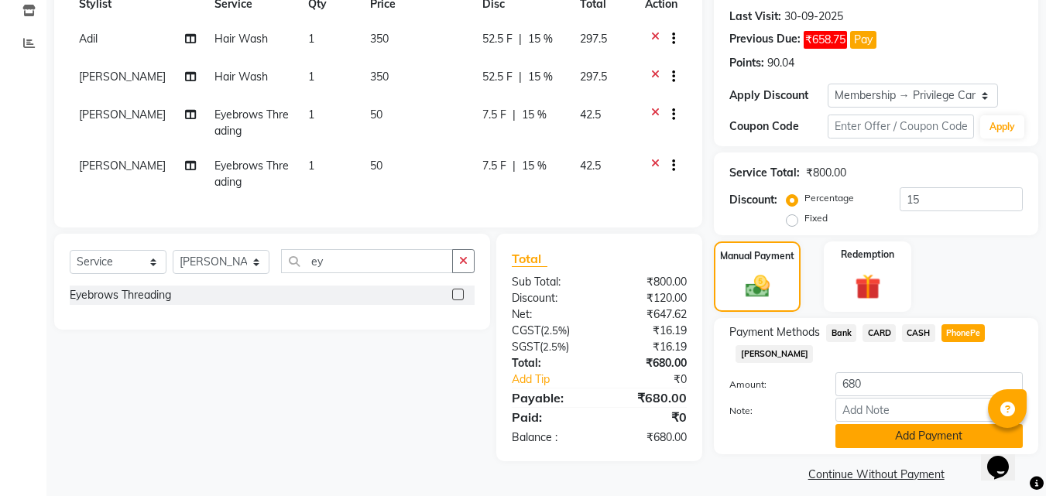 This screenshot has width=1046, height=496. What do you see at coordinates (764, 173) in the screenshot?
I see `div: Service Total:` at bounding box center [764, 173].